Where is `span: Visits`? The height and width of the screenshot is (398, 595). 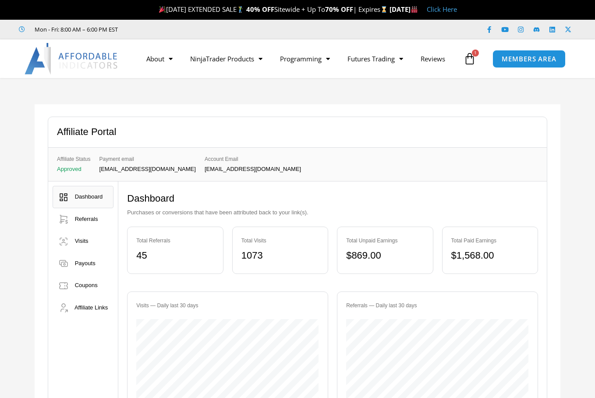 span: Visits is located at coordinates (82, 241).